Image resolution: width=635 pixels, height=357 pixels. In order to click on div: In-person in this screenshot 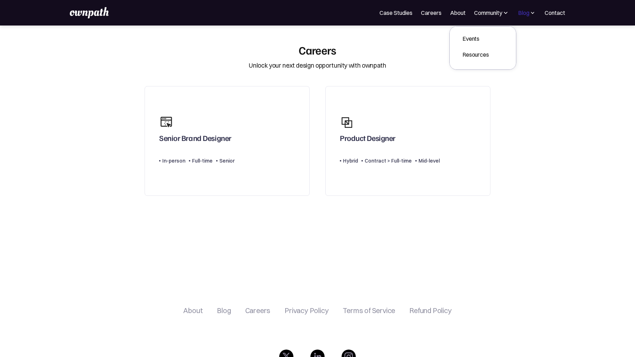, I will do `click(174, 161)`.